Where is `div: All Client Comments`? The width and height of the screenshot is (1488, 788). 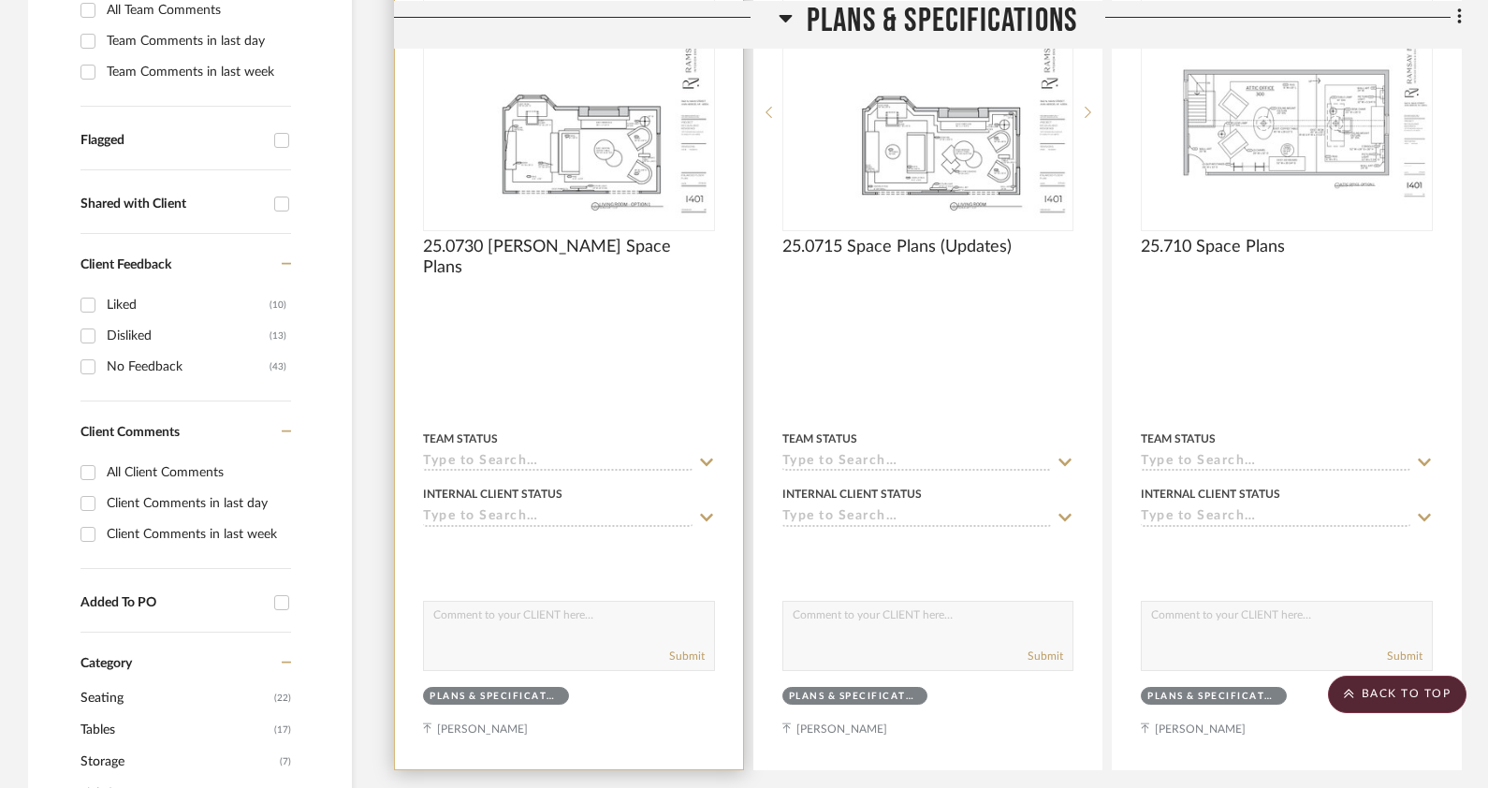
div: All Client Comments is located at coordinates (197, 473).